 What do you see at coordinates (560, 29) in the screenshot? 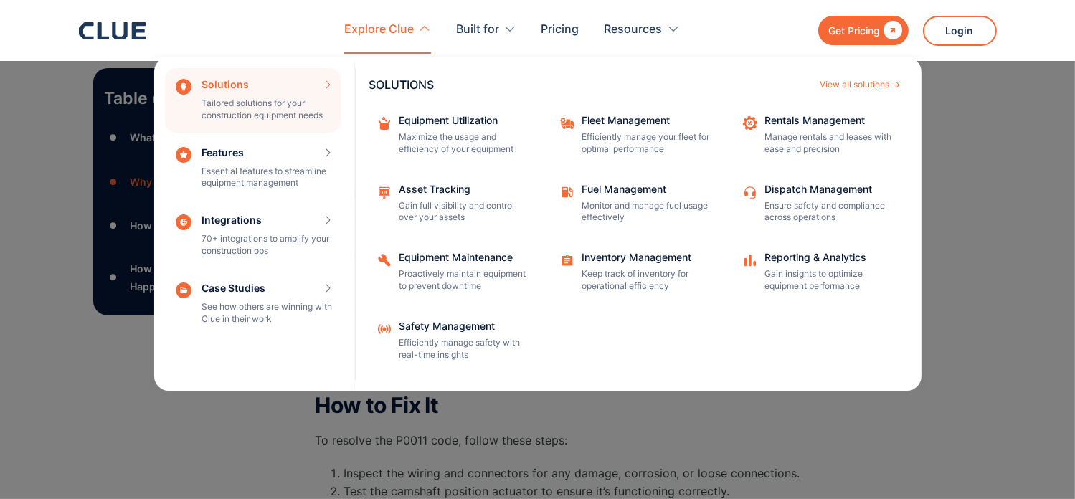
I see `a: Pricing` at bounding box center [560, 29].